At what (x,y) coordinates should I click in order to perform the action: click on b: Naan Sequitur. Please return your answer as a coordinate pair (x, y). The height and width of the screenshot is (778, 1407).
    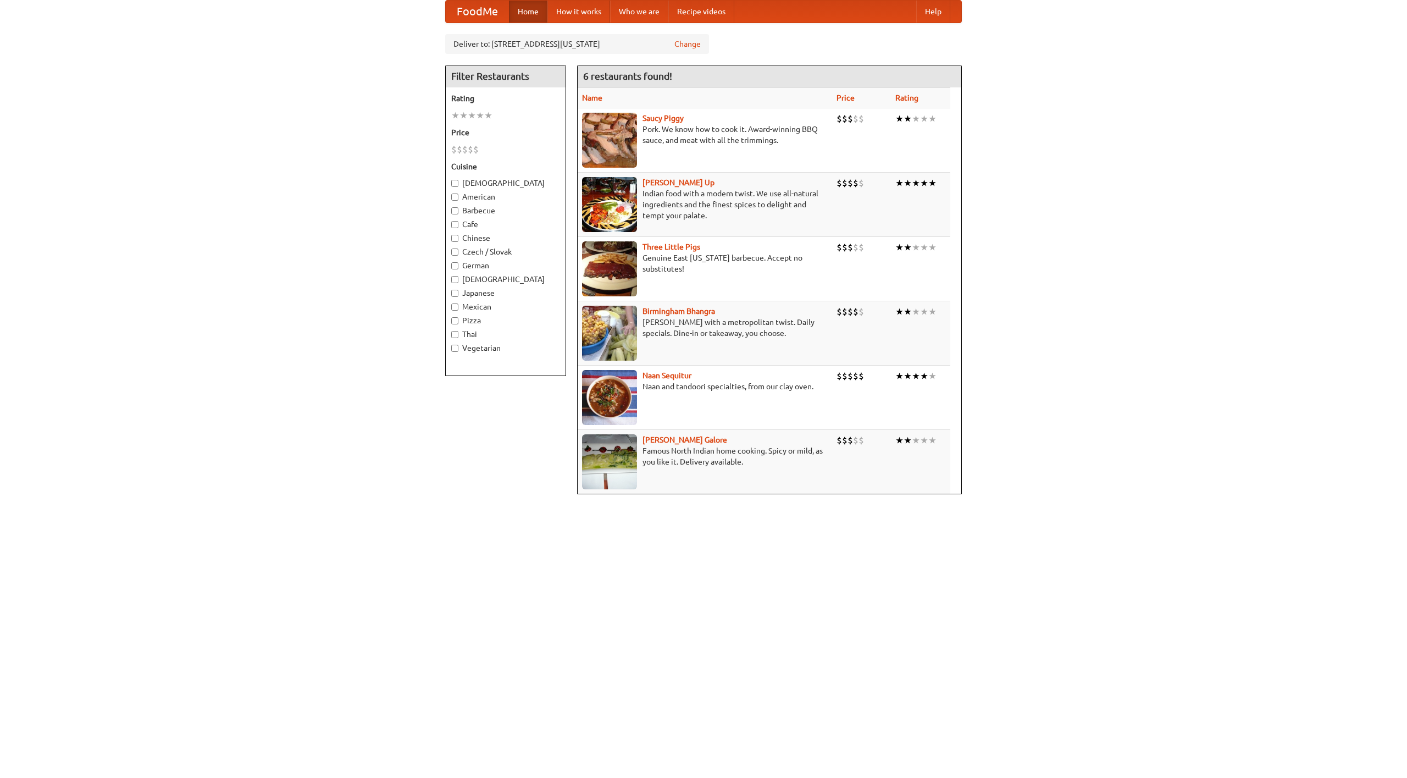
    Looking at the image, I should click on (667, 375).